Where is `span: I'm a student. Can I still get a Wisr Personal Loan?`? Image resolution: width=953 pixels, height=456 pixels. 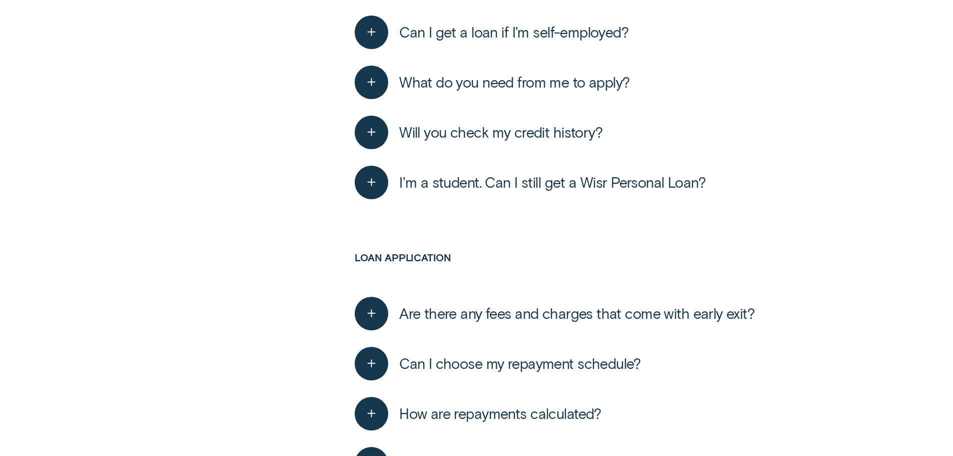
span: I'm a student. Can I still get a Wisr Personal Loan? is located at coordinates (553, 182).